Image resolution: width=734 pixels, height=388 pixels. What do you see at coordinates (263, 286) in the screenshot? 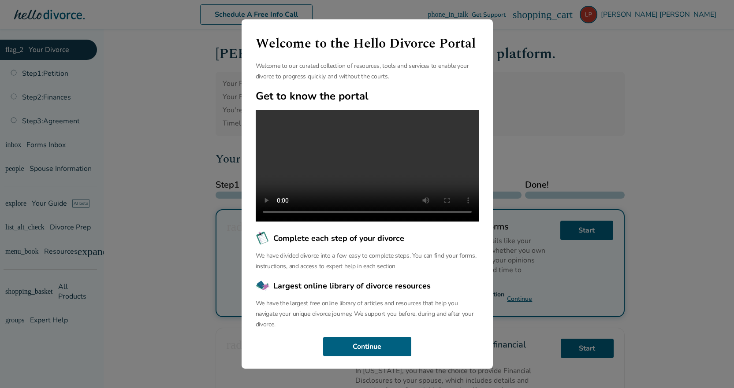
I see `img: Largest online library of divorce resources` at bounding box center [263, 286].